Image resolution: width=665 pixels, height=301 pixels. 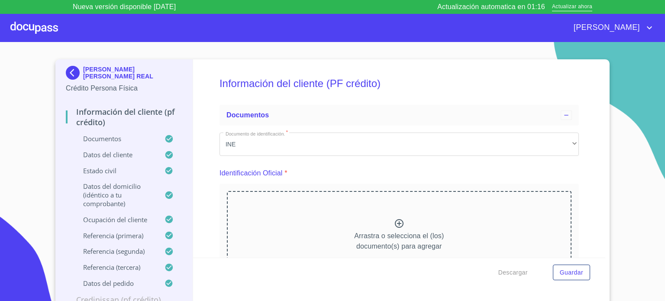 What do you see at coordinates (74, 73) in the screenshot?
I see `img: Docupass spot blue` at bounding box center [74, 73].